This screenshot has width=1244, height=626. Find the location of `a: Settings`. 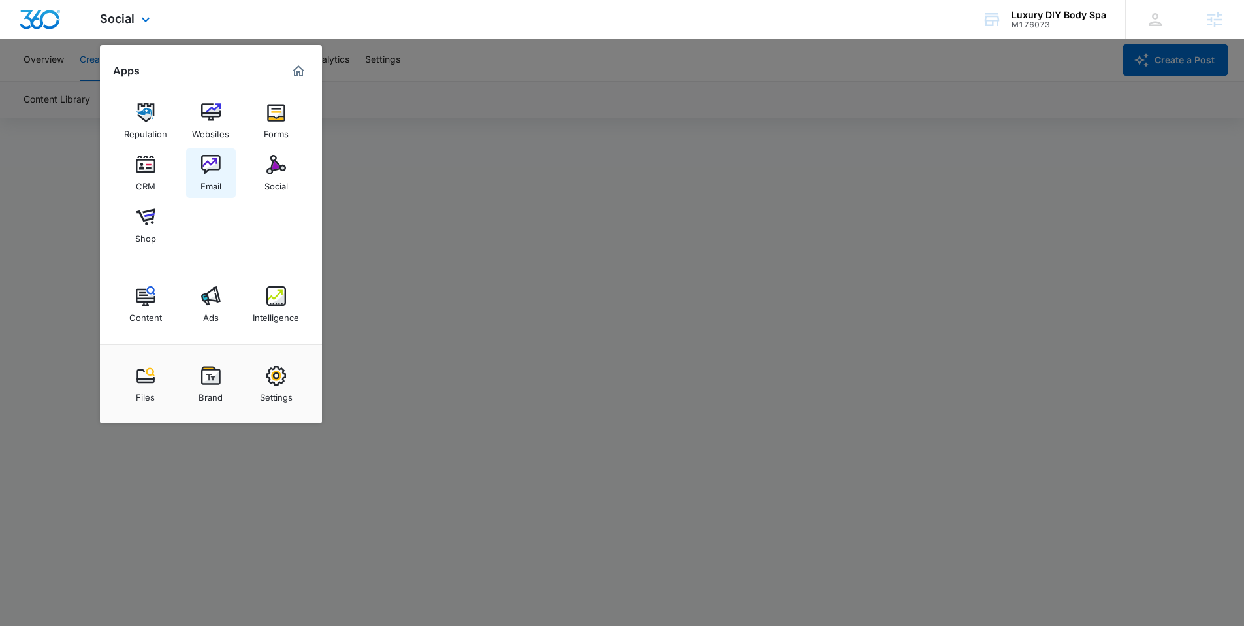

a: Settings is located at coordinates (276, 384).